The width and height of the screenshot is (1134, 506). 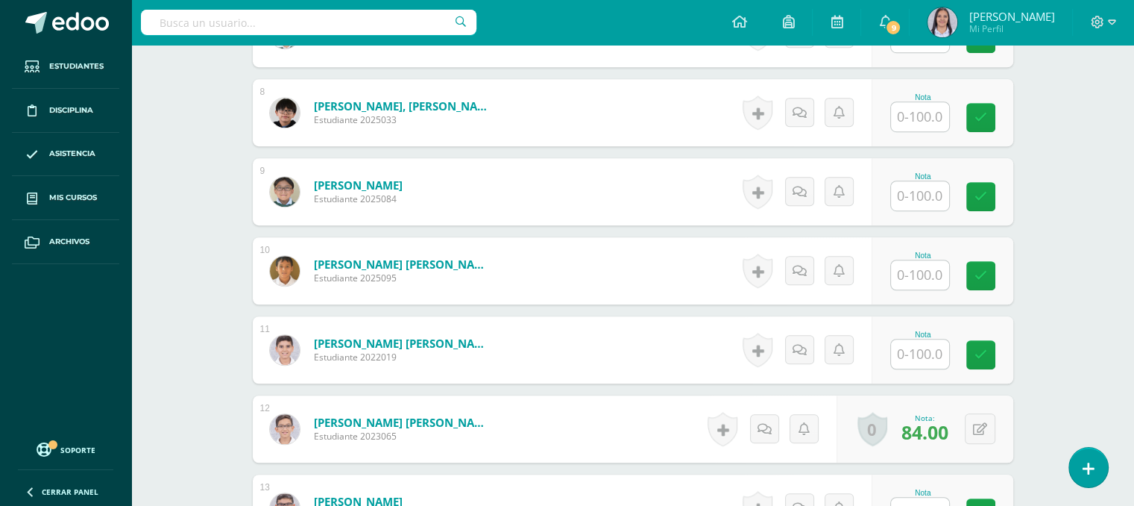 What do you see at coordinates (404, 277) in the screenshot?
I see `span: Estudiante 2025095` at bounding box center [404, 277].